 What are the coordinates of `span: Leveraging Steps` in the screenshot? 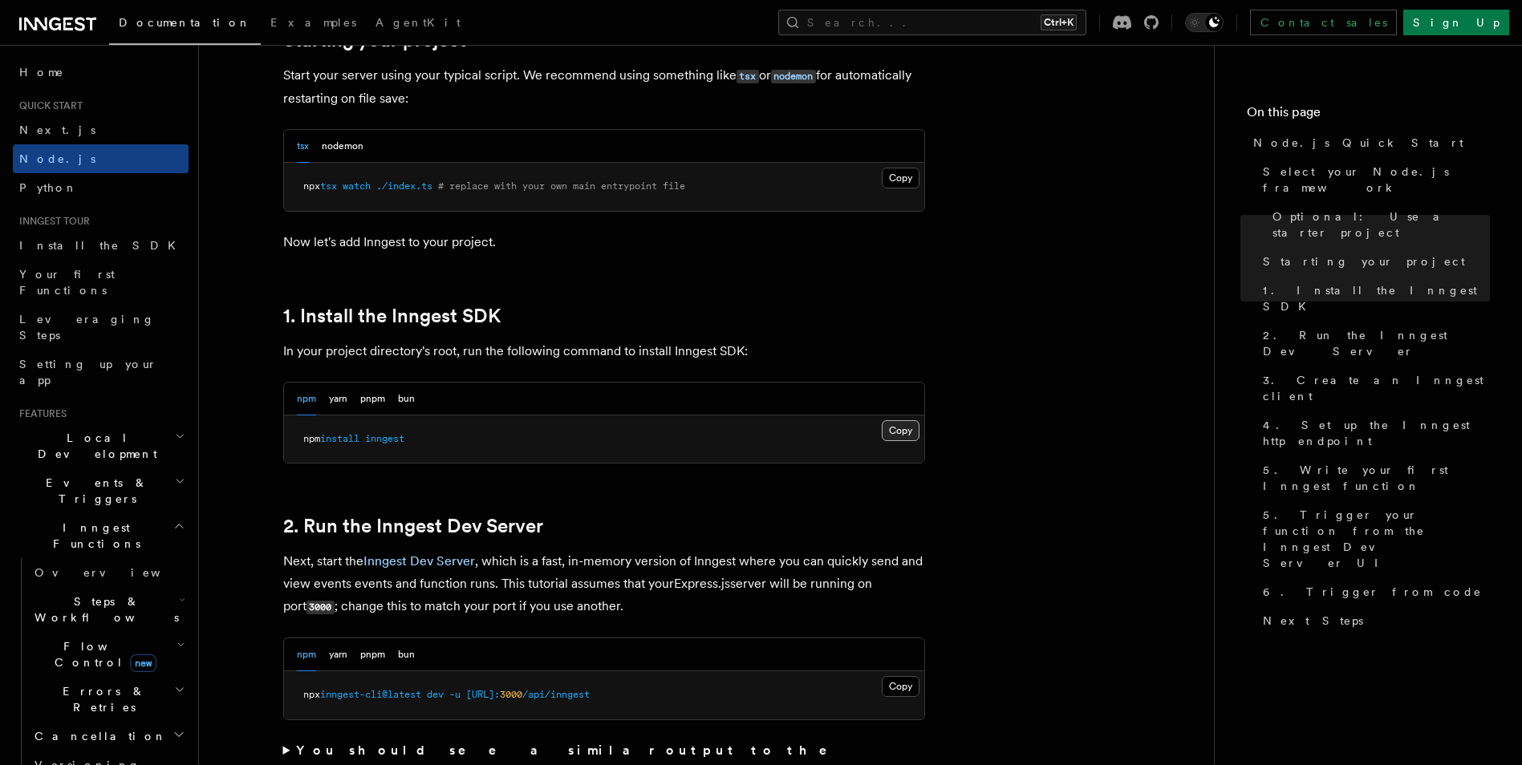 It's located at (87, 327).